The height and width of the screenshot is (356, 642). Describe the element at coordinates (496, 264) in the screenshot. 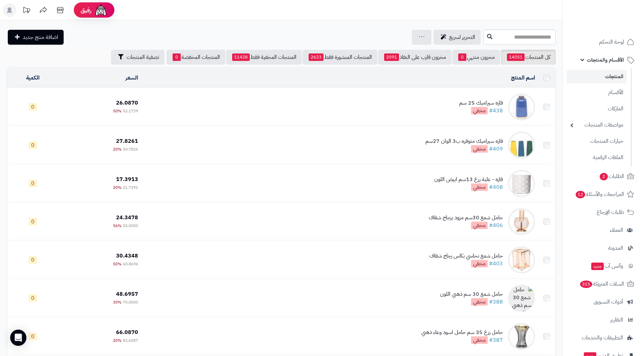

I see `a: #403` at that location.